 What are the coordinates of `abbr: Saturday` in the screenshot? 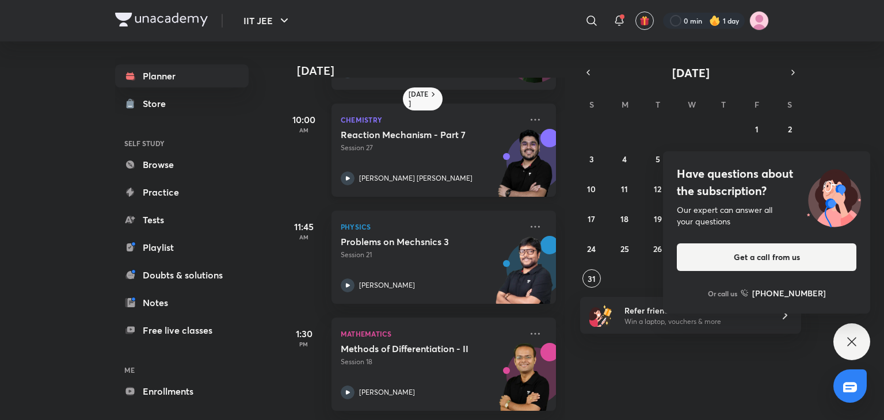 It's located at (789, 104).